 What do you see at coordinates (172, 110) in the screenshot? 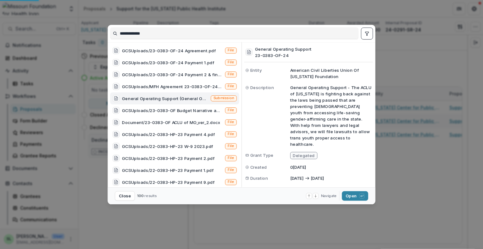
I see `div: GCSUploads/23-0383-OF Budget Narrative and Spreadsheet.docx` at bounding box center [172, 110].